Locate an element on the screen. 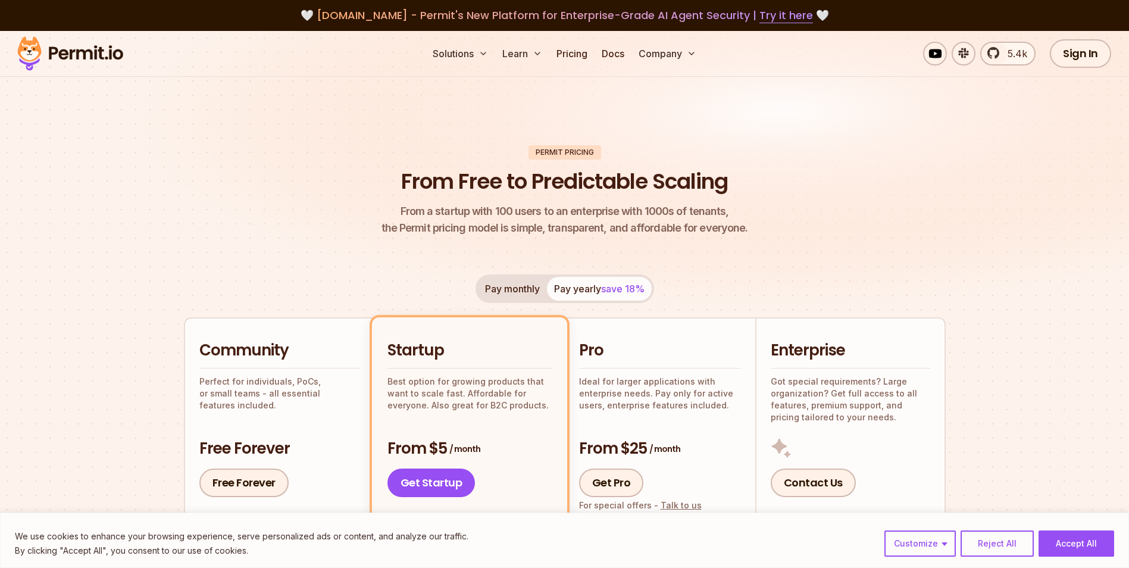 The height and width of the screenshot is (568, 1129). div: For special offers - is located at coordinates (641, 505).